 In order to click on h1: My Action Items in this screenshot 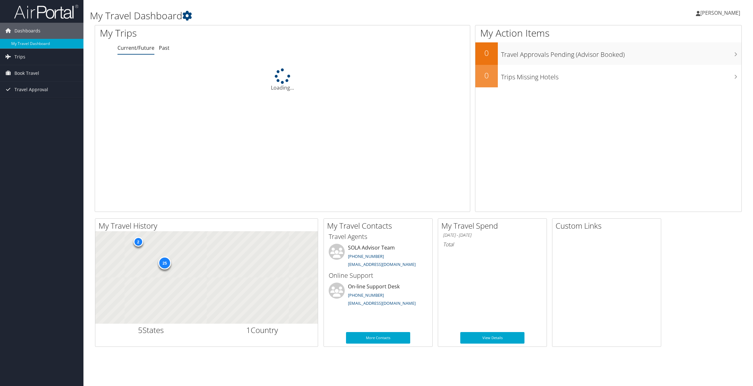, I will do `click(608, 33)`.